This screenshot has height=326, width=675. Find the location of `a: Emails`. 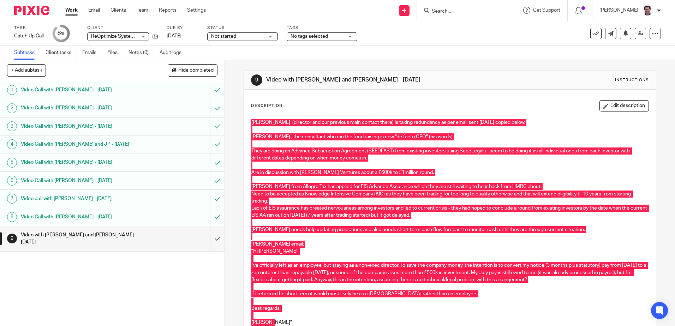

a: Emails is located at coordinates (92, 53).